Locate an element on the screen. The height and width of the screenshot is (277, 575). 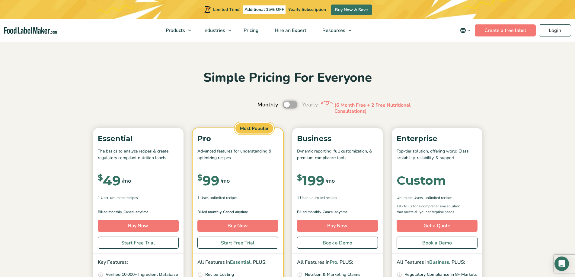
p: Talk to us for a comprehensive solution that meets all your enterprise needs is located at coordinates (431, 209).